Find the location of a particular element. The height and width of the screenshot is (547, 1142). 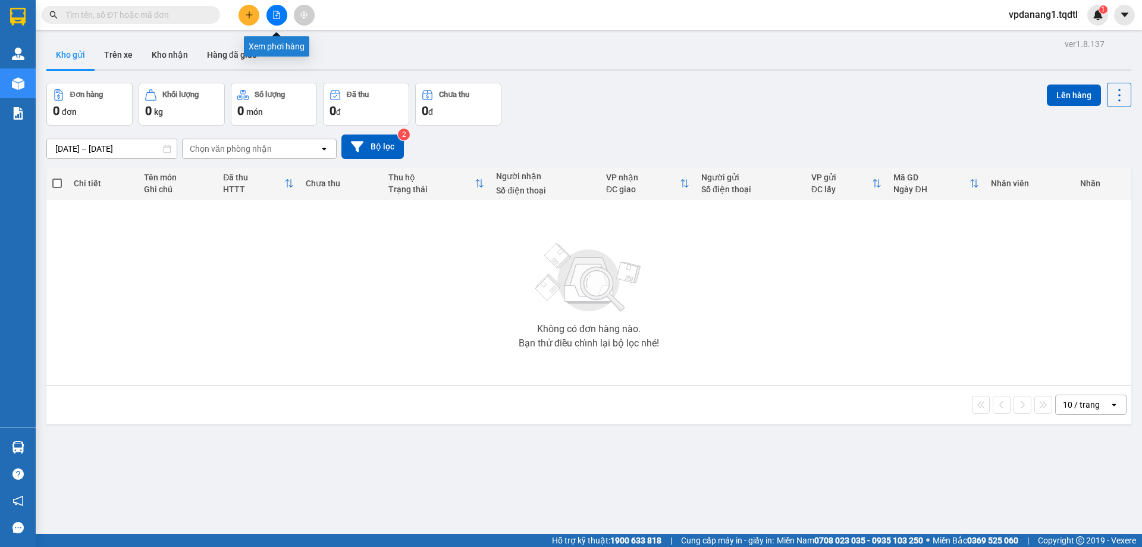

div: Tên món is located at coordinates (177, 177).